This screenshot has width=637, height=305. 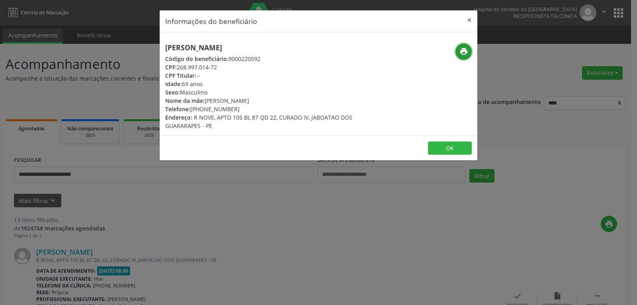 What do you see at coordinates (185, 100) in the screenshot?
I see `span: Nome da mãe:` at bounding box center [185, 100].